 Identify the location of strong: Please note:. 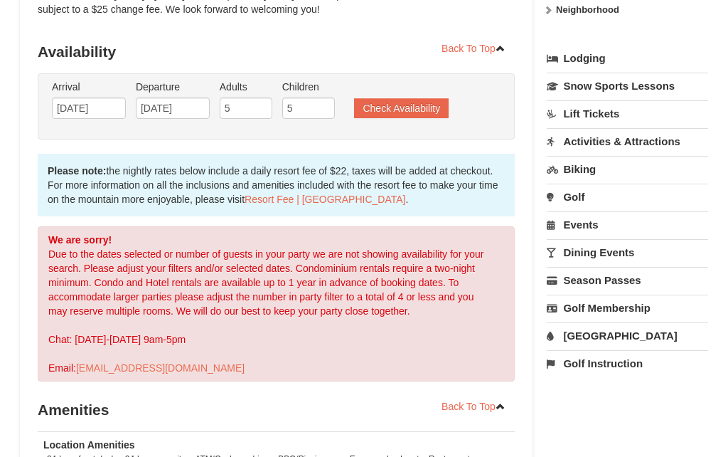
(77, 171).